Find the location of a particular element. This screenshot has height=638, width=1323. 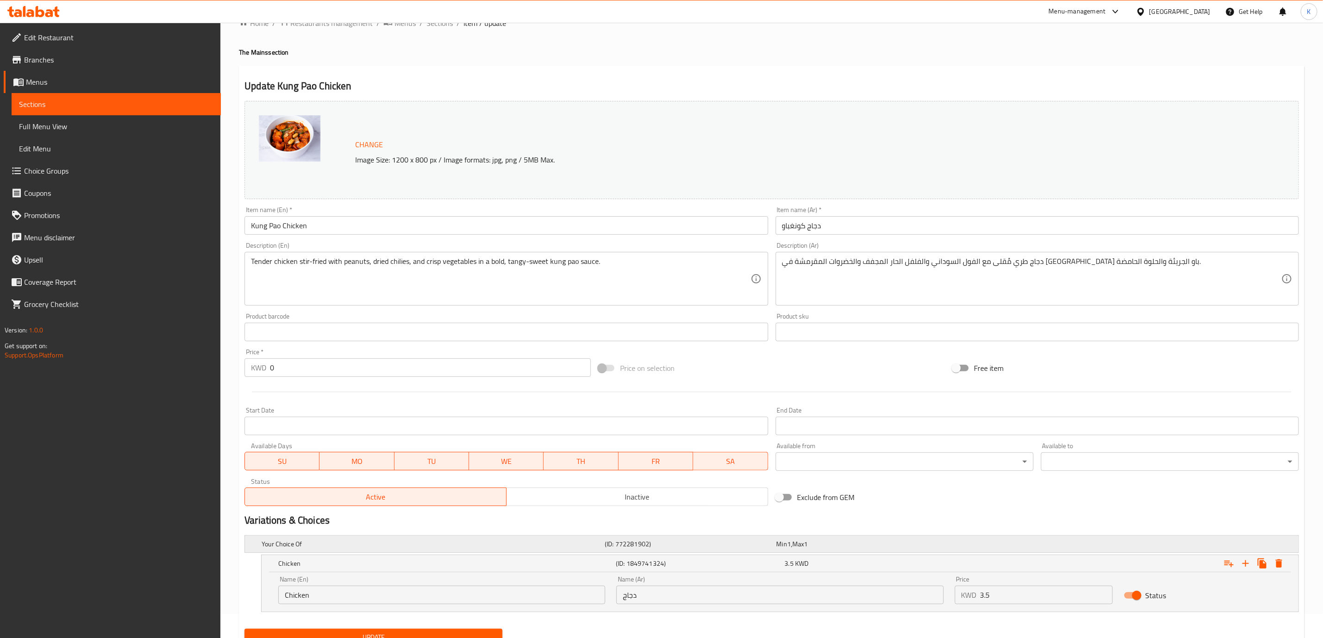

span: TU is located at coordinates (431, 461).